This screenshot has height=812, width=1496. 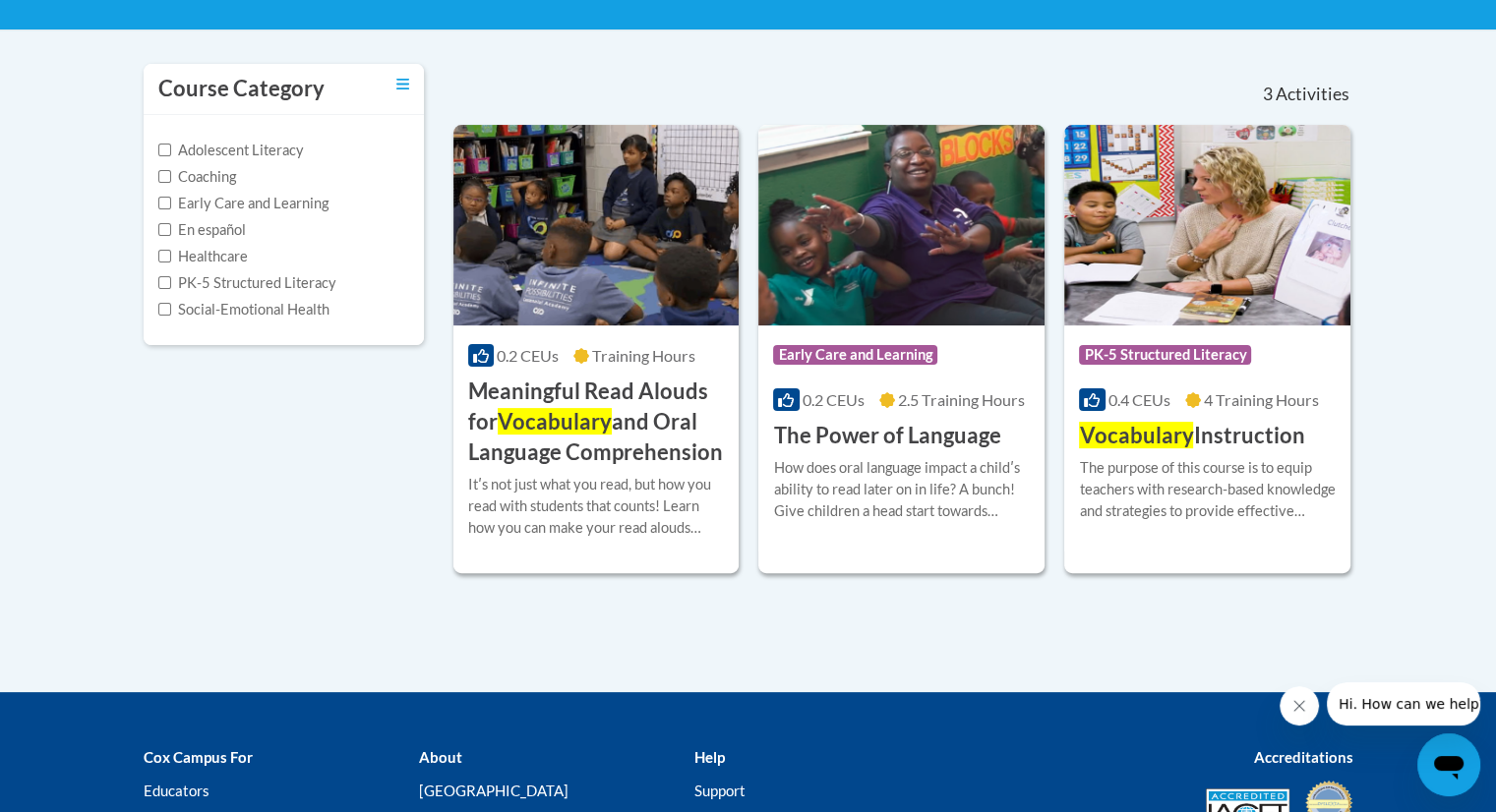 I want to click on label: PK-5 Structured Literacy, so click(x=247, y=283).